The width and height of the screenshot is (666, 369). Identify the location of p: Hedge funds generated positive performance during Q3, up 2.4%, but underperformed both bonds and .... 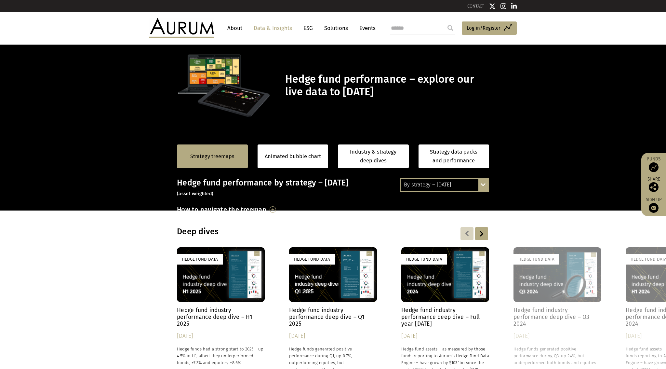
(558, 356).